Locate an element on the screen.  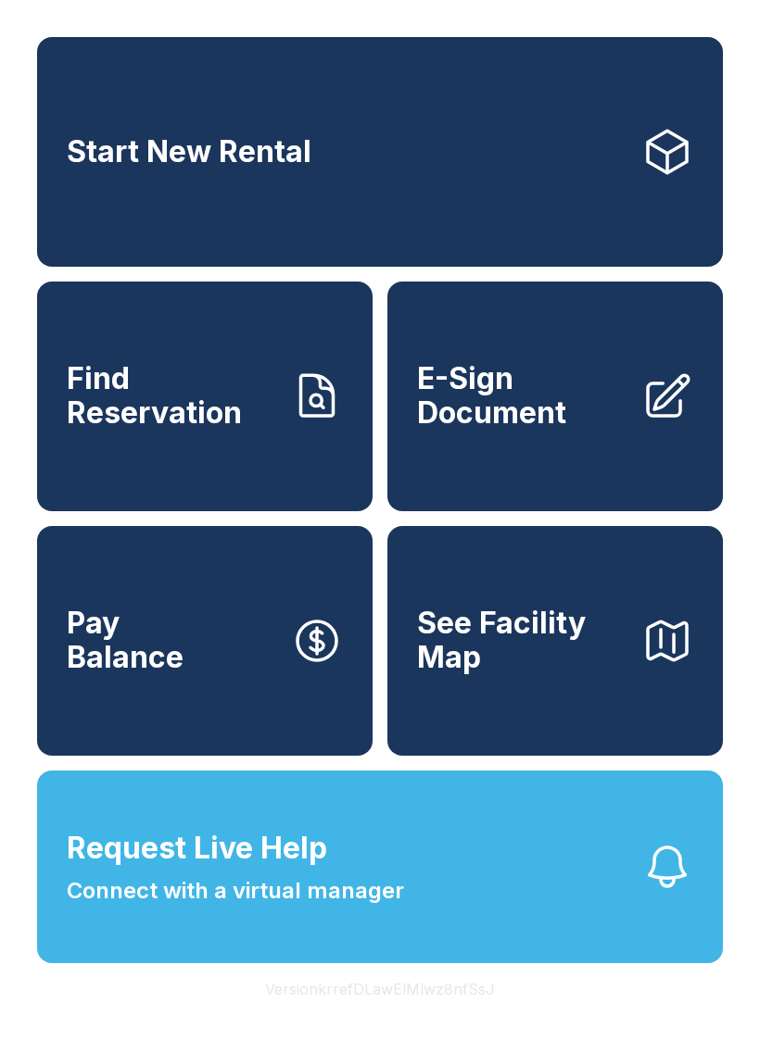
button: See Facility Map is located at coordinates (555, 641).